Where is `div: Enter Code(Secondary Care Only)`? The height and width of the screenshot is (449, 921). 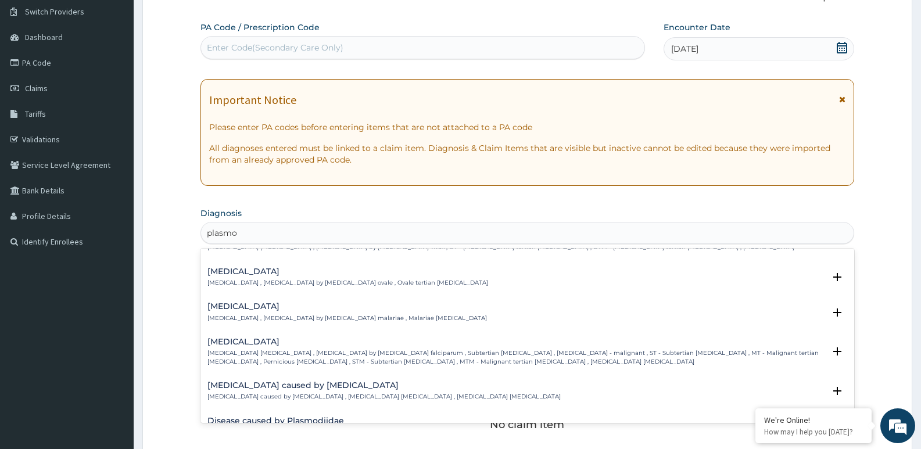 div: Enter Code(Secondary Care Only) is located at coordinates (275, 48).